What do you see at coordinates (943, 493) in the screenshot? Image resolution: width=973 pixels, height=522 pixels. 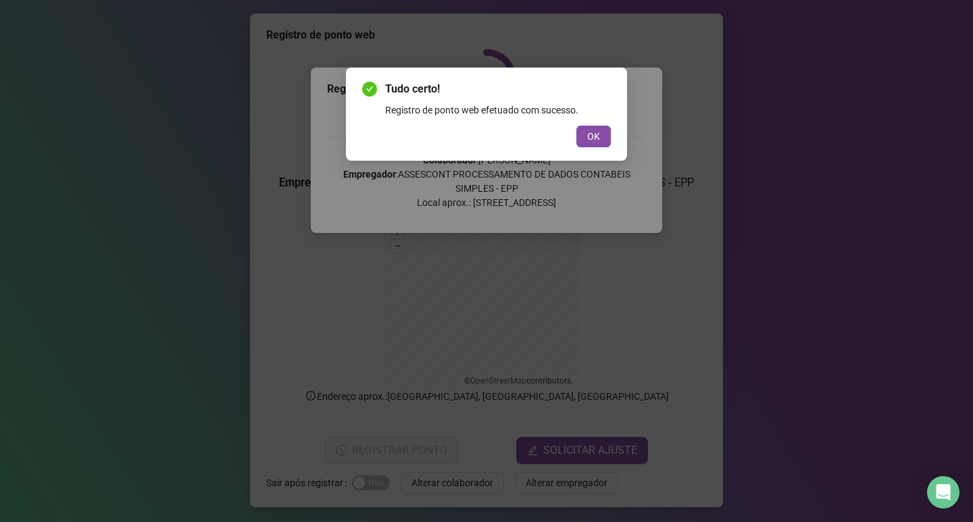 I see `div: Open Intercom Messenger` at bounding box center [943, 493].